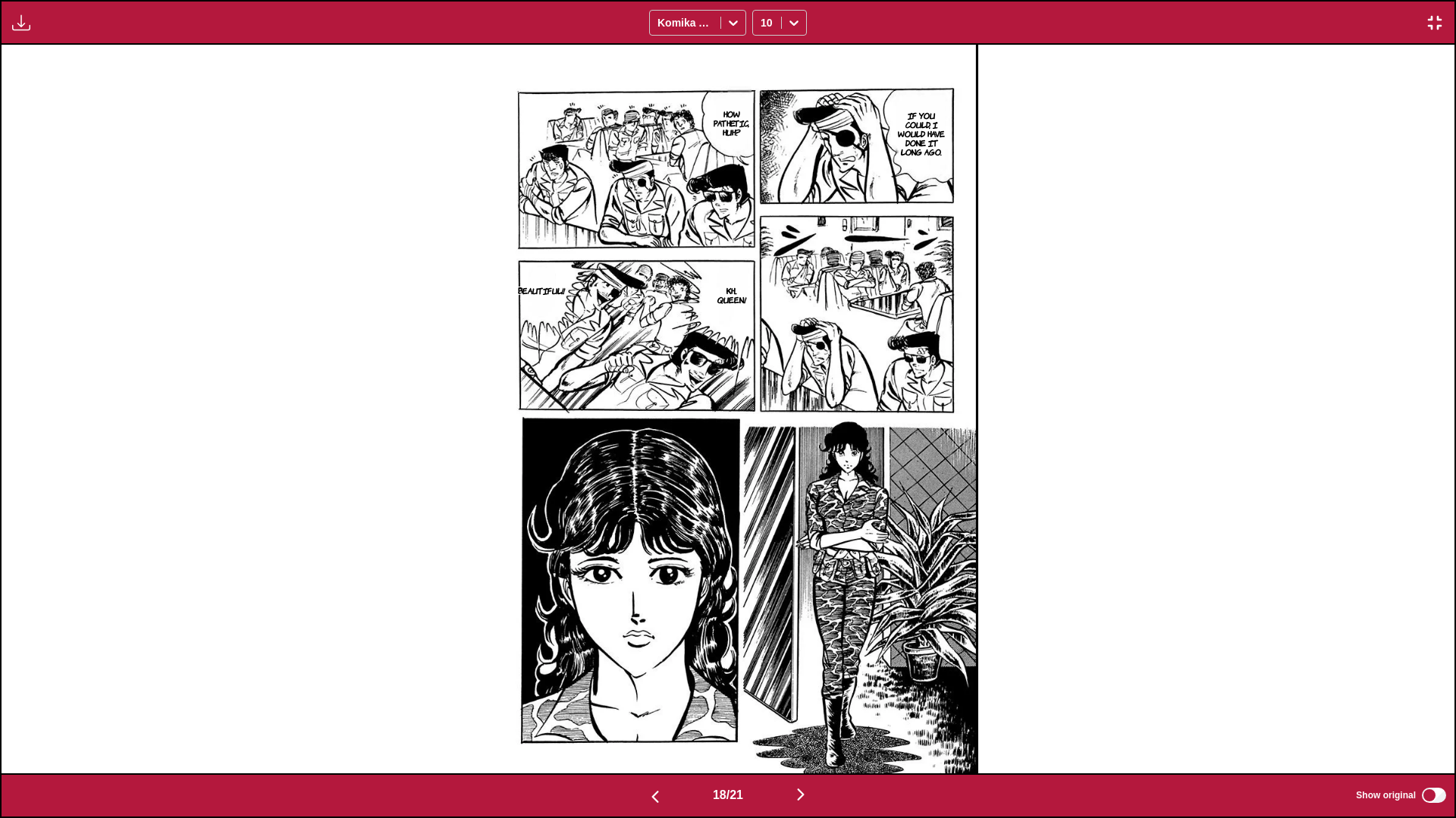 The height and width of the screenshot is (818, 1456). Describe the element at coordinates (922, 134) in the screenshot. I see `p: If you could, I would have done it long ago.` at that location.